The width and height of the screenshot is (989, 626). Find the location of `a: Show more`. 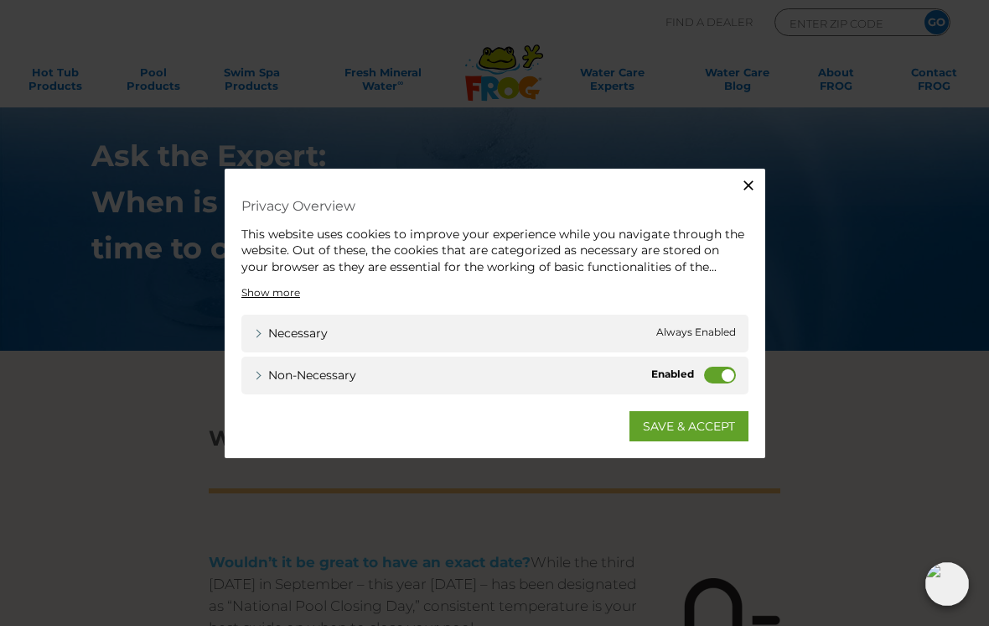

a: Show more is located at coordinates (271, 293).